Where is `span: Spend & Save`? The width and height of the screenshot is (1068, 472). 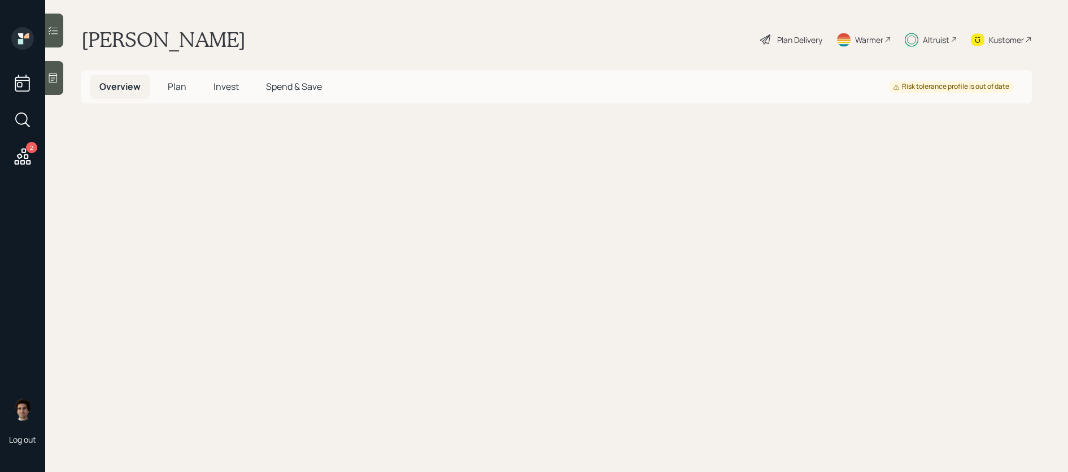
span: Spend & Save is located at coordinates (294, 86).